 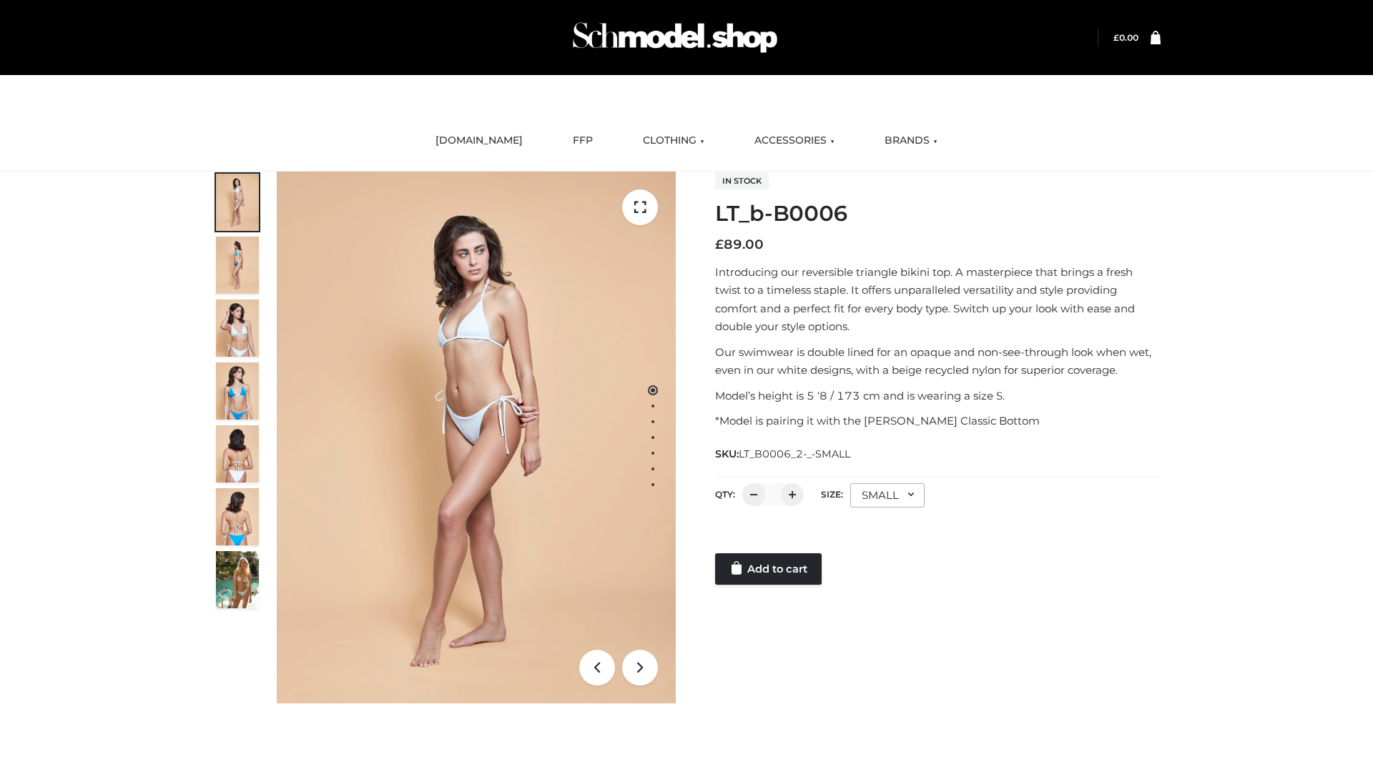 I want to click on img: ArielClassicBikiniTop_CloudNine_AzureSky_OW114ECO_1, so click(x=476, y=438).